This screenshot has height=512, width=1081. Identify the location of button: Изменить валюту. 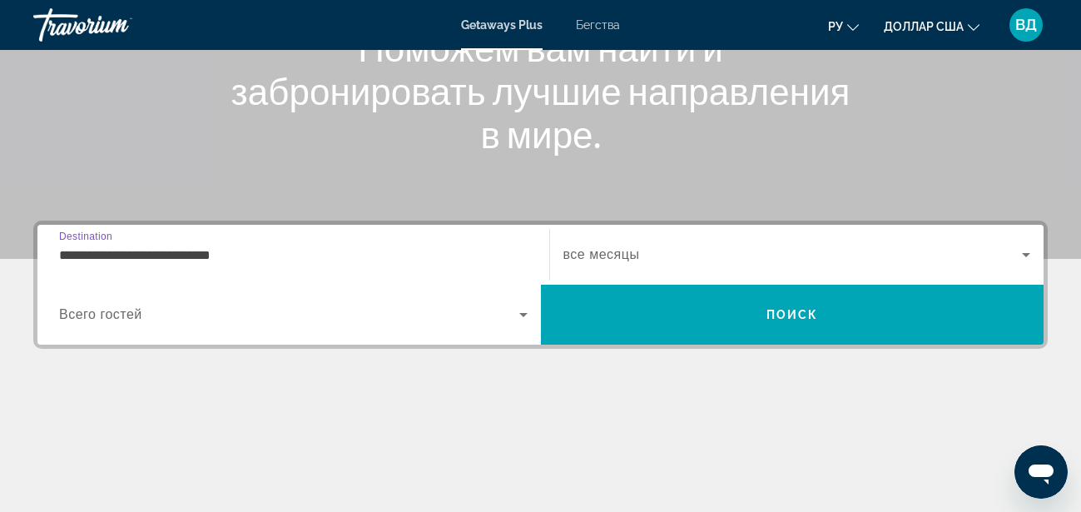
(931, 26).